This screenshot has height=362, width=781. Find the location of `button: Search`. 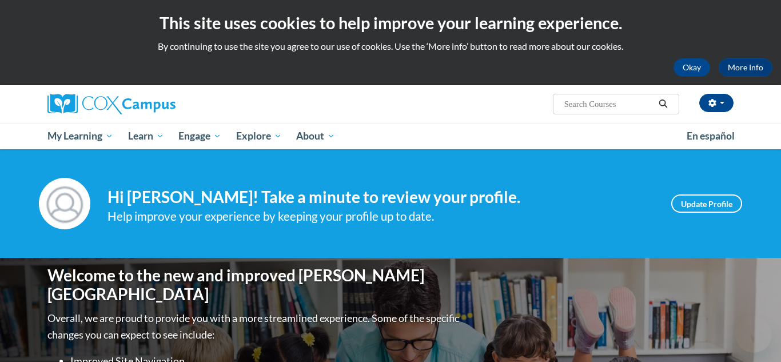

button: Search is located at coordinates (663, 104).